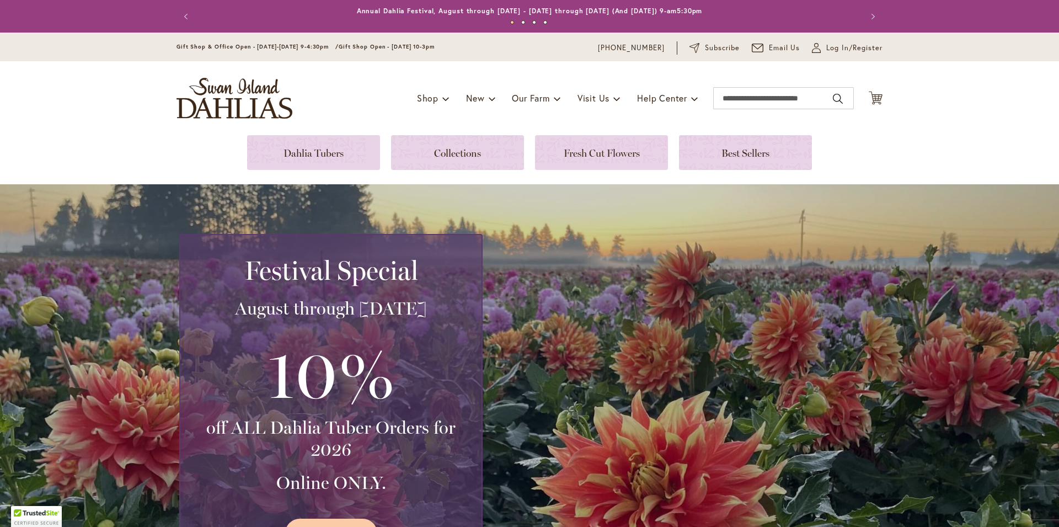 The height and width of the screenshot is (527, 1059). What do you see at coordinates (854, 48) in the screenshot?
I see `span: Log In/Register` at bounding box center [854, 48].